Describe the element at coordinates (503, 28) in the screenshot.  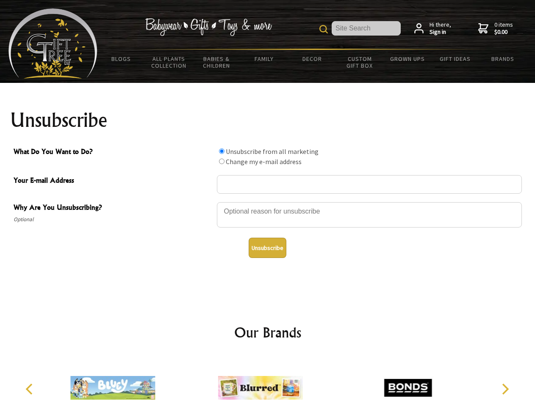
I see `span: 0 items` at that location.